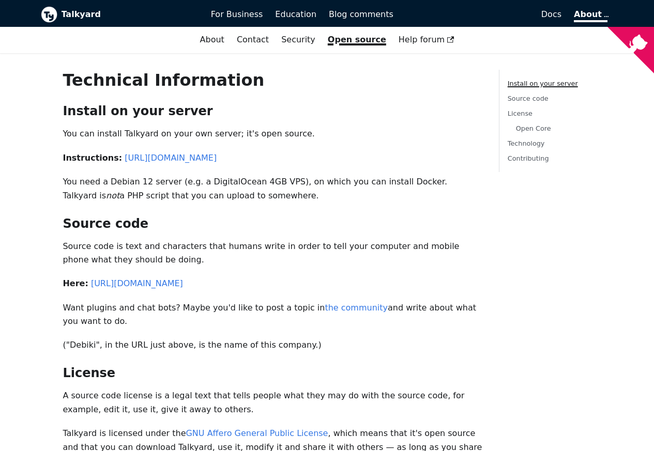 The width and height of the screenshot is (654, 451). Describe the element at coordinates (590, 16) in the screenshot. I see `span: About` at that location.